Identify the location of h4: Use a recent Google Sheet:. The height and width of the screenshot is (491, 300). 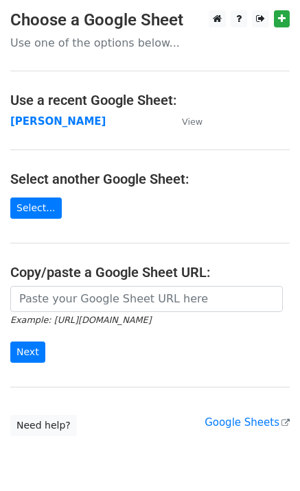
(149, 100).